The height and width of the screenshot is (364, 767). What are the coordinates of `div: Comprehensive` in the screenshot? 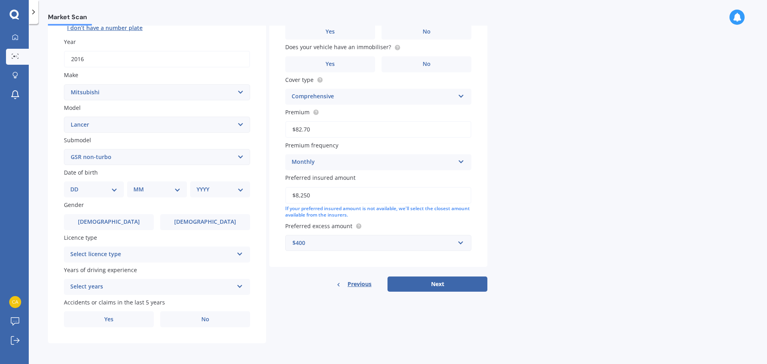 It's located at (373, 97).